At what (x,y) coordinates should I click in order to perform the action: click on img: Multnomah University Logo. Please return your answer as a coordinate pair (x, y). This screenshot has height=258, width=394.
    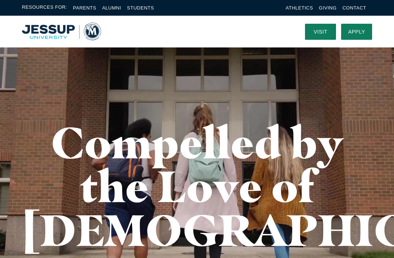
    Looking at the image, I should click on (61, 31).